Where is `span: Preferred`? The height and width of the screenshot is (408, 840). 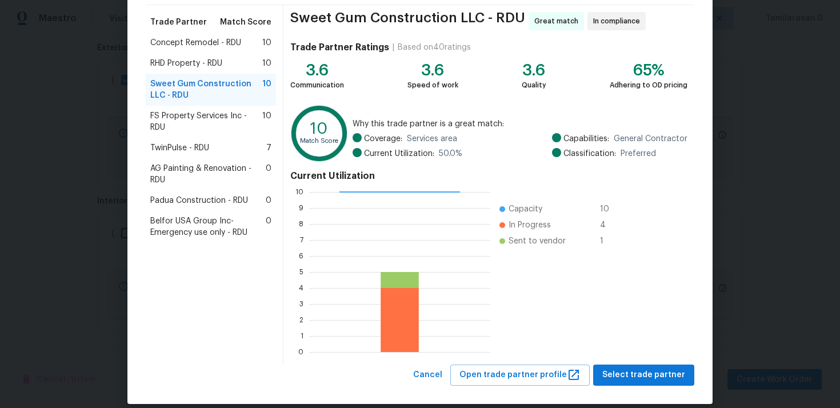
span: Preferred is located at coordinates (638, 154).